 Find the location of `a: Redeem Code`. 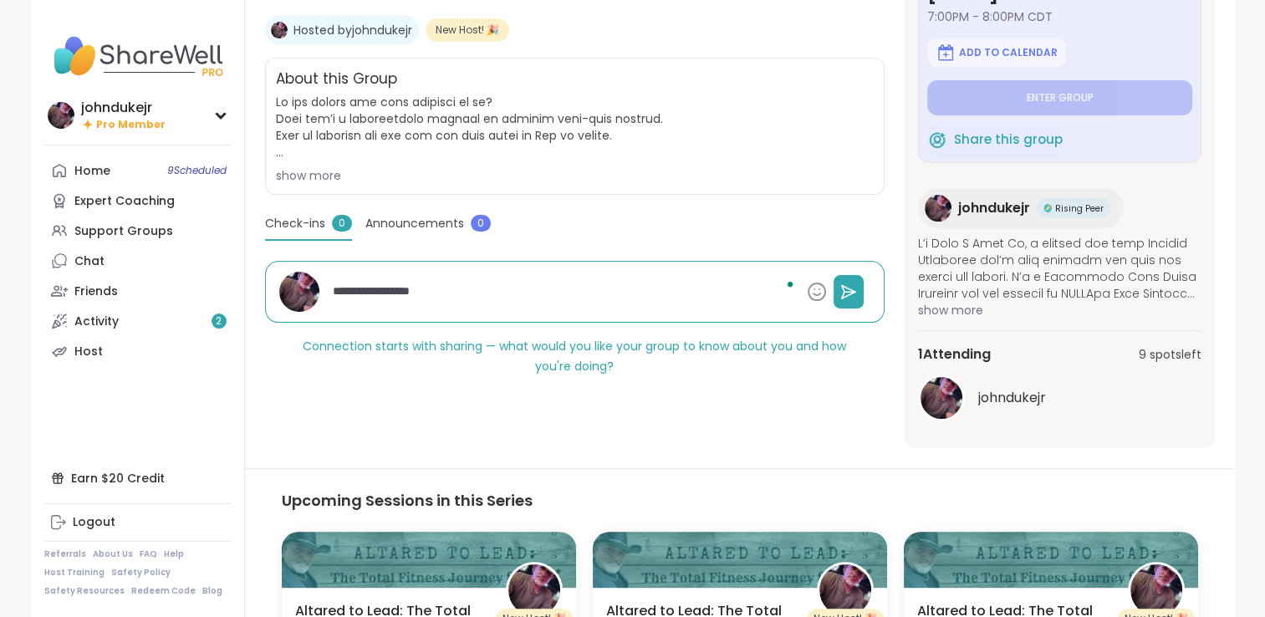

a: Redeem Code is located at coordinates (163, 591).